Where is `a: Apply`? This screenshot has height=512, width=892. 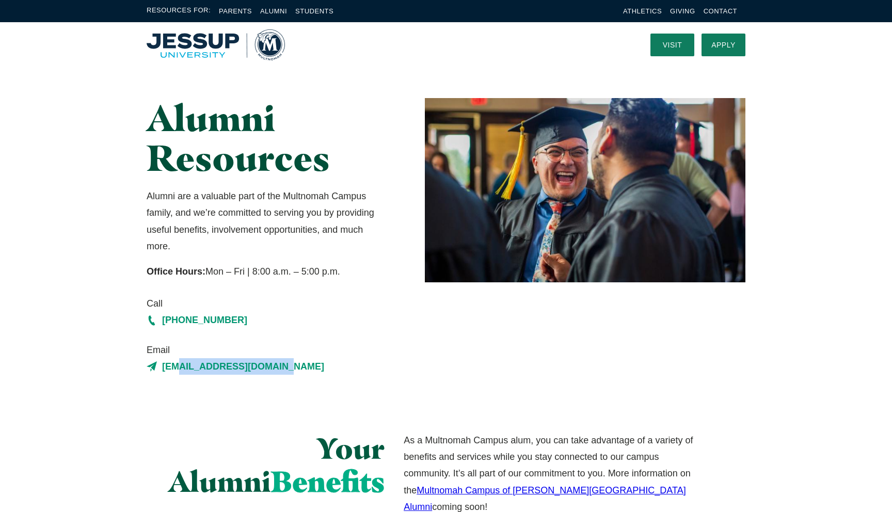 a: Apply is located at coordinates (723, 45).